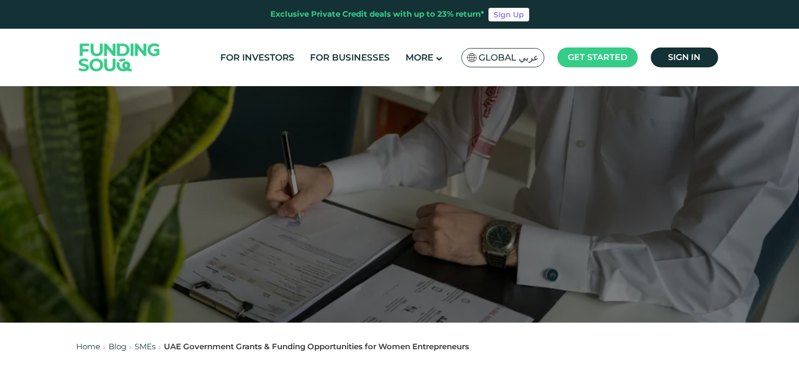  Describe the element at coordinates (598, 57) in the screenshot. I see `span: Get started` at that location.